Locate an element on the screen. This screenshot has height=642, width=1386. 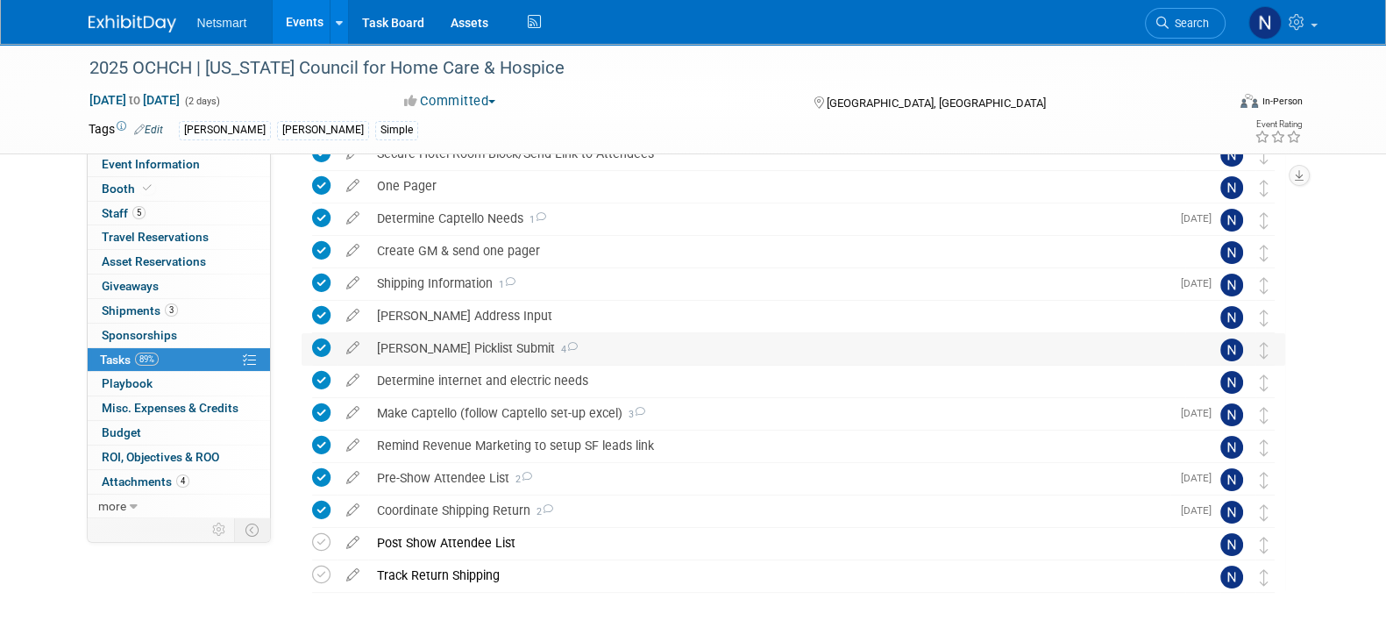
td: Tags is located at coordinates (125, 130).